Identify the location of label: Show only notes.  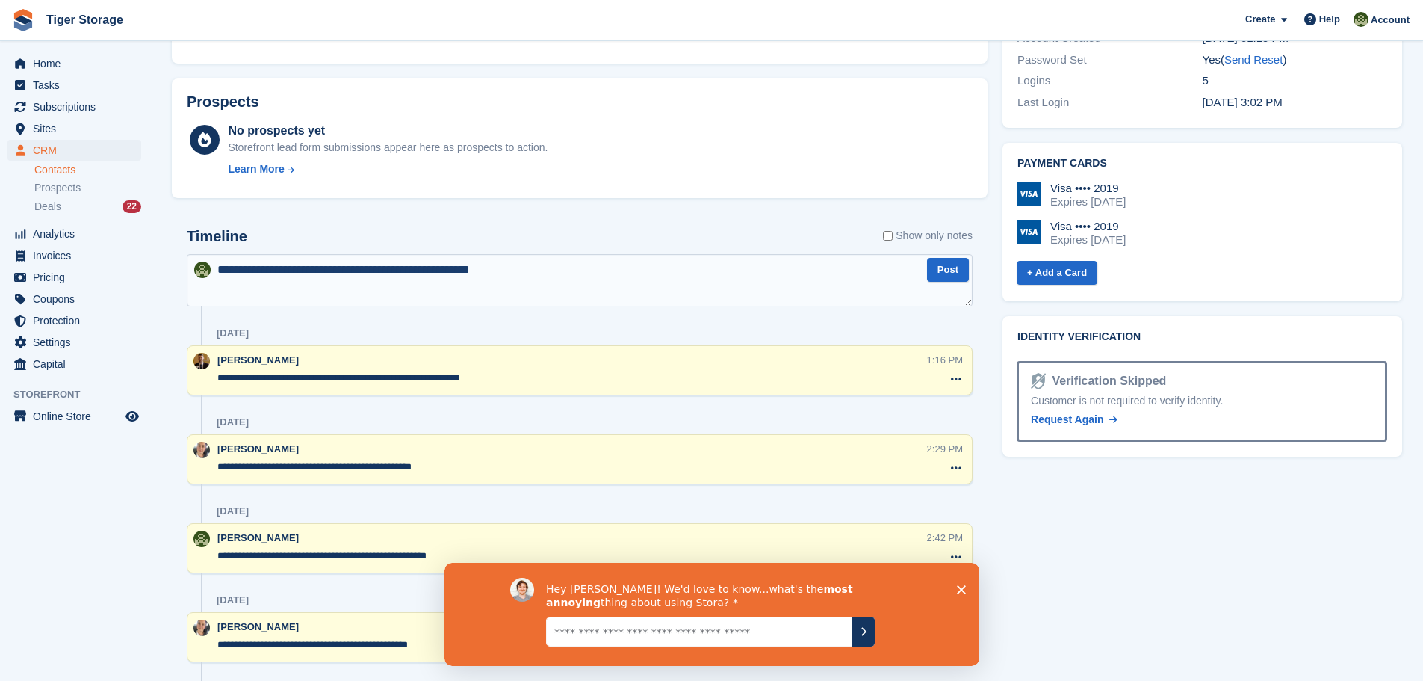
(928, 235).